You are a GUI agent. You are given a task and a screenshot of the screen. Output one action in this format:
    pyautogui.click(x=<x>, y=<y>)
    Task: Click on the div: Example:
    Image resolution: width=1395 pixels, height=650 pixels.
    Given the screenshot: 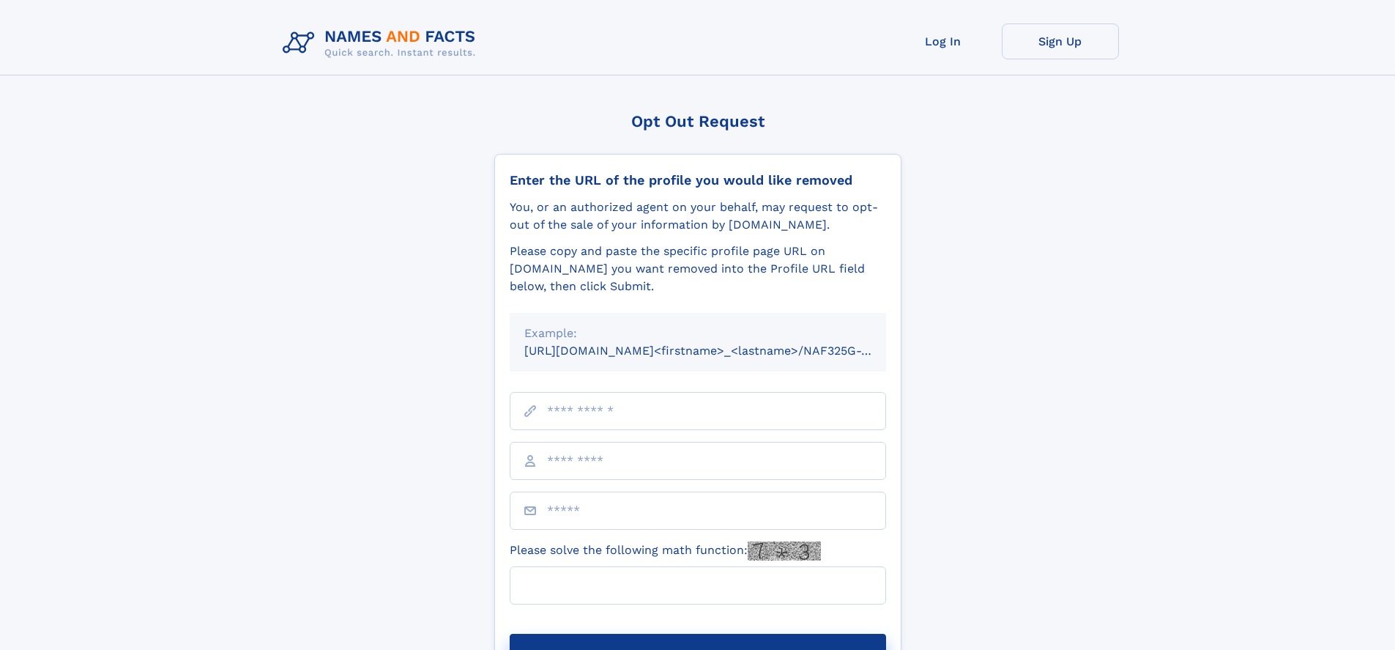 What is the action you would take?
    pyautogui.click(x=698, y=333)
    